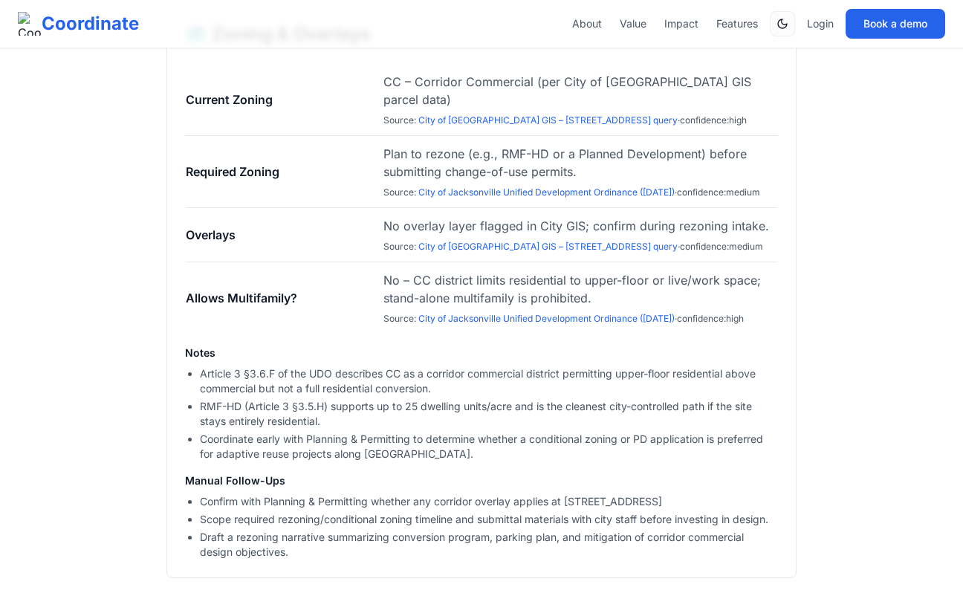 The image size is (963, 593). I want to click on li: Coordinate early with Planning & Permitting to determine whether a conditional zoning or PD appli..., so click(489, 447).